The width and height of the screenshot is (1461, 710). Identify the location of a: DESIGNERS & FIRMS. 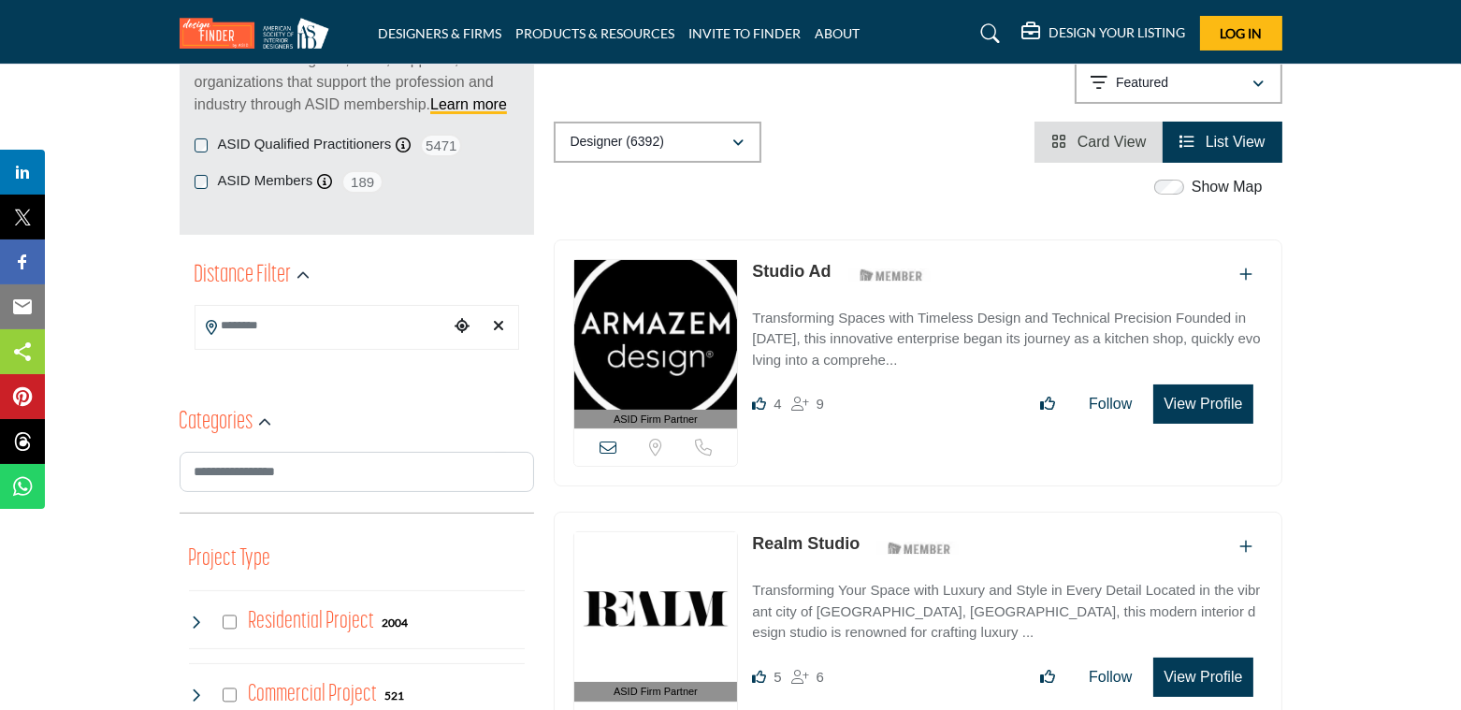
(440, 33).